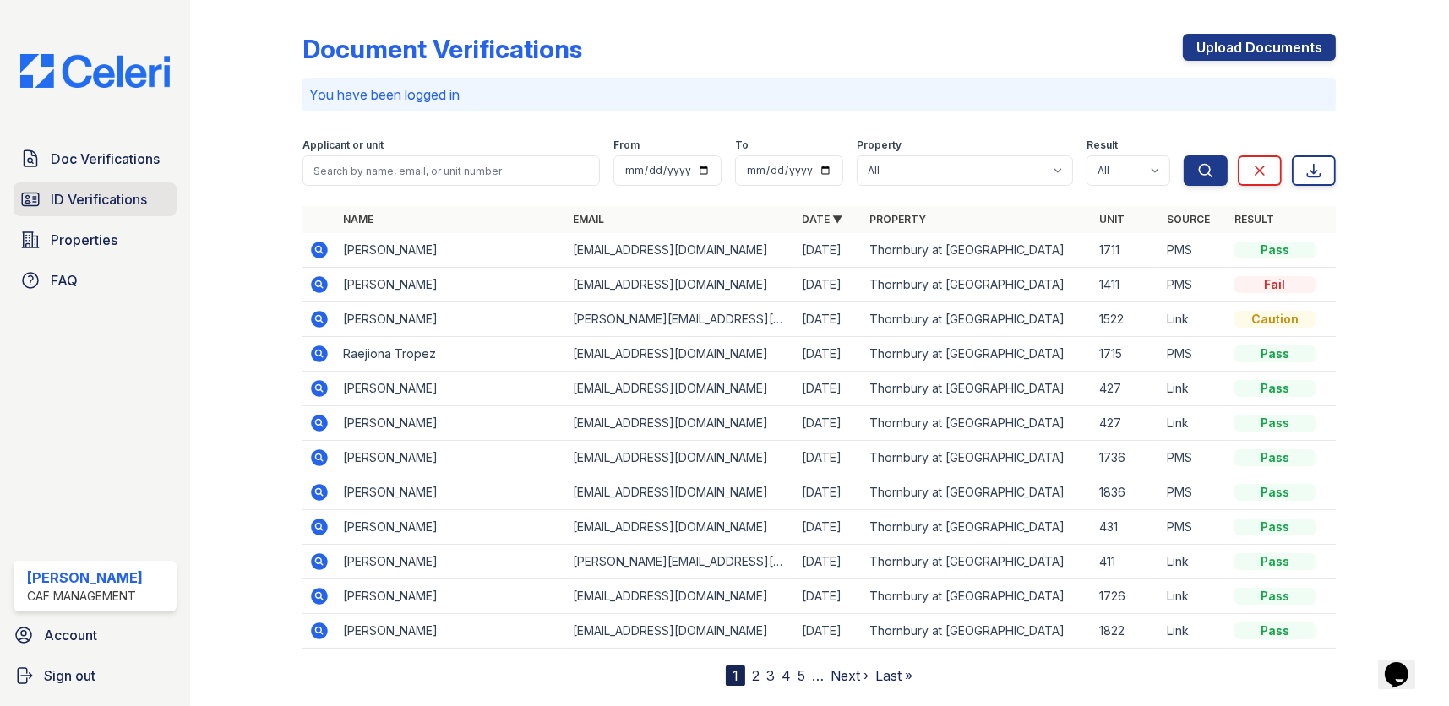 This screenshot has width=1449, height=706. What do you see at coordinates (343, 145) in the screenshot?
I see `label: Applicant or unit` at bounding box center [343, 145].